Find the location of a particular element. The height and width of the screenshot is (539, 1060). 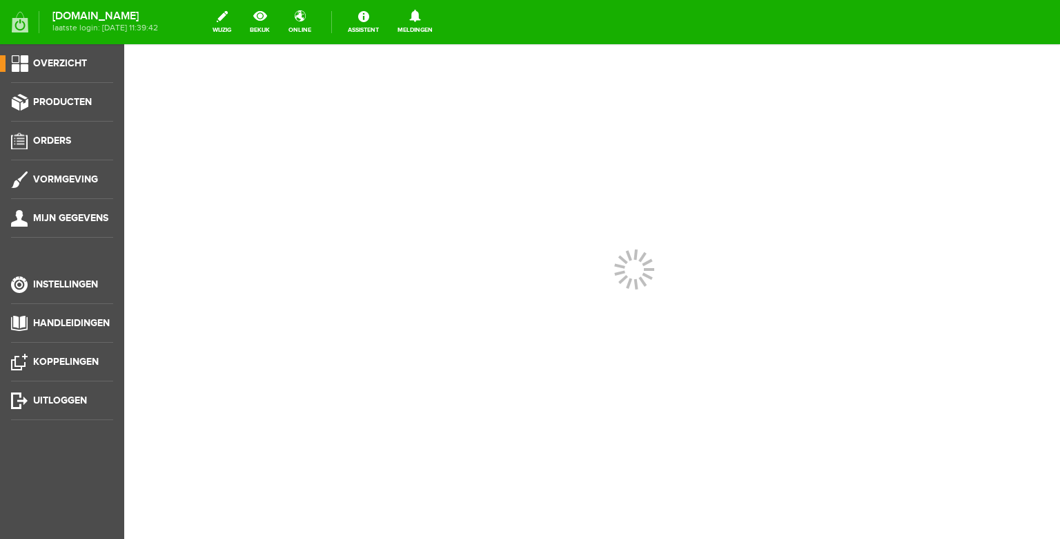

span: Handleidingen is located at coordinates (71, 322).